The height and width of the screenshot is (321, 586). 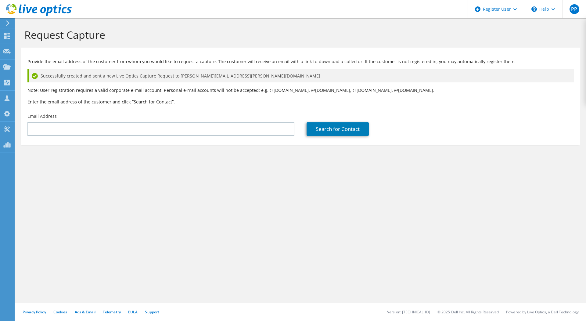 I want to click on a: Cookies, so click(x=60, y=312).